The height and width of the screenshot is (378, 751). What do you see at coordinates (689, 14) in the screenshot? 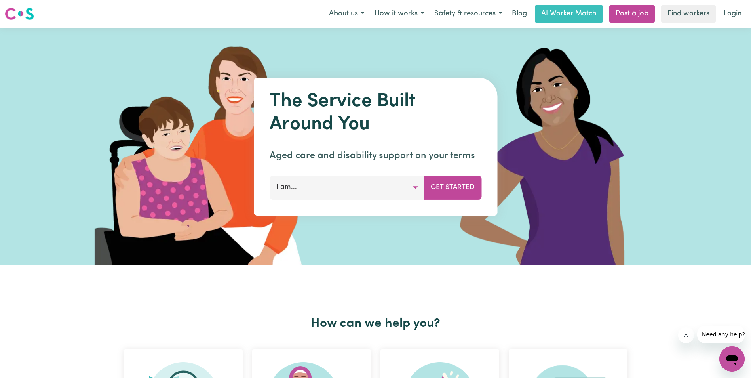
I see `a: Find workers` at bounding box center [689, 14].